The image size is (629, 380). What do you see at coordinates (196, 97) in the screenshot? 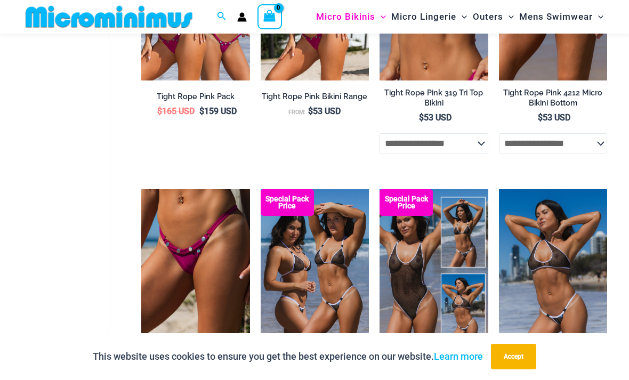
I see `h2: Tight Rope Pink Pack` at bounding box center [196, 97].